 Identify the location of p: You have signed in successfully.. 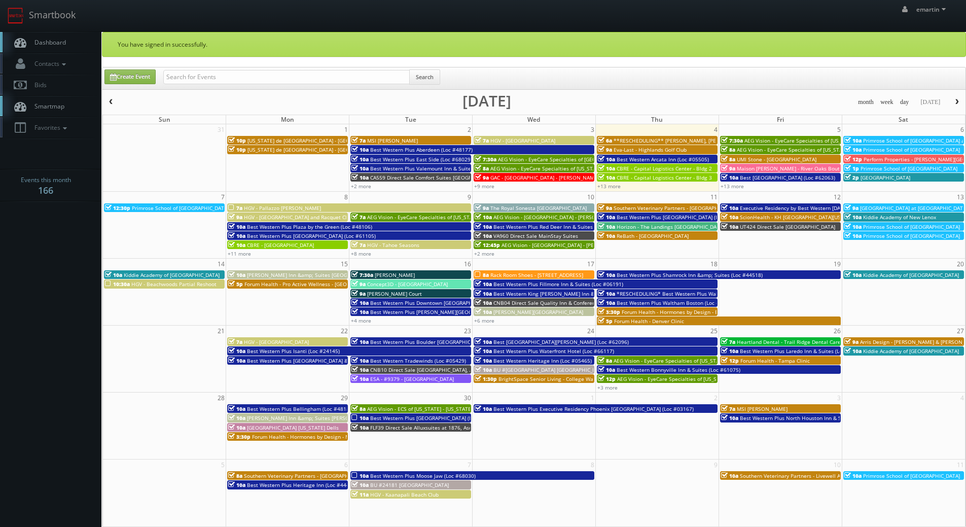
(534, 44).